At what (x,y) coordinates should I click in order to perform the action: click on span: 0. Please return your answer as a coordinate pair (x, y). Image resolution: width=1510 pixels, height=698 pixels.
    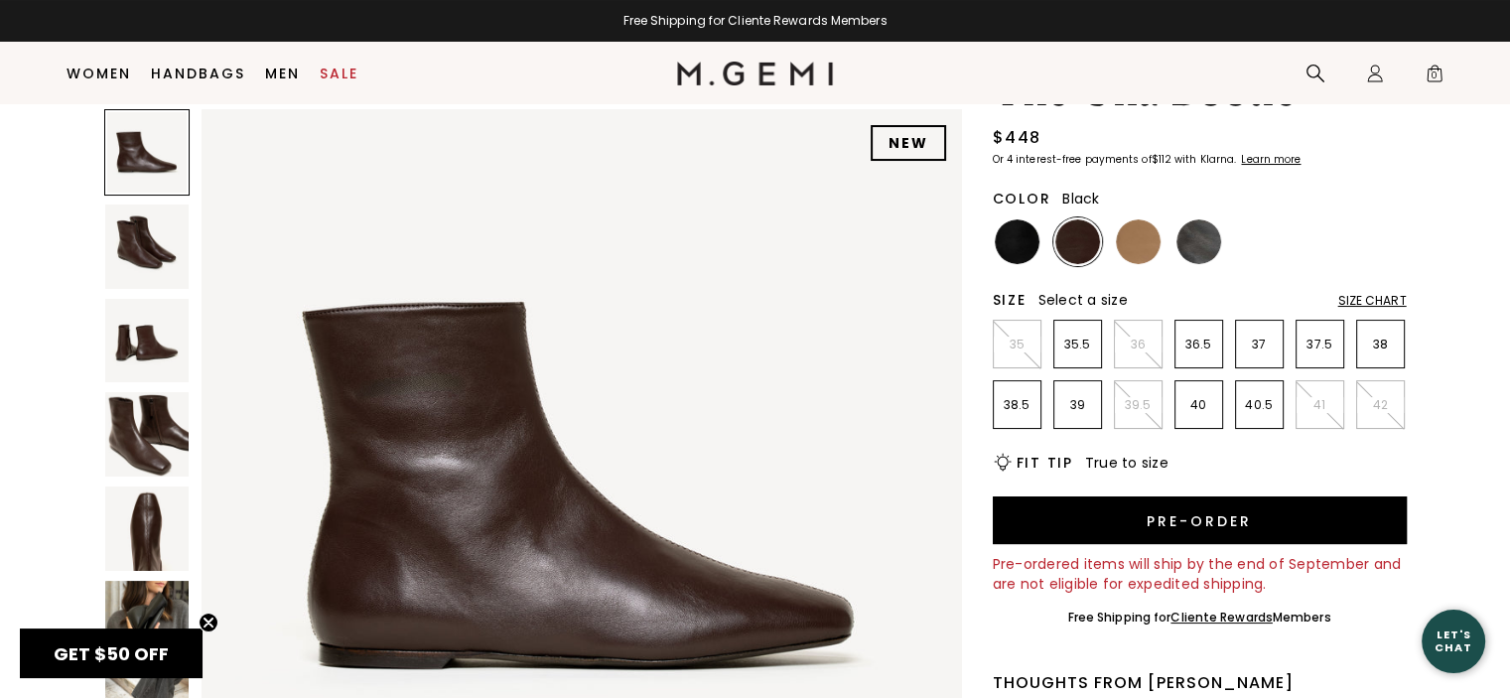
    Looking at the image, I should click on (1434, 77).